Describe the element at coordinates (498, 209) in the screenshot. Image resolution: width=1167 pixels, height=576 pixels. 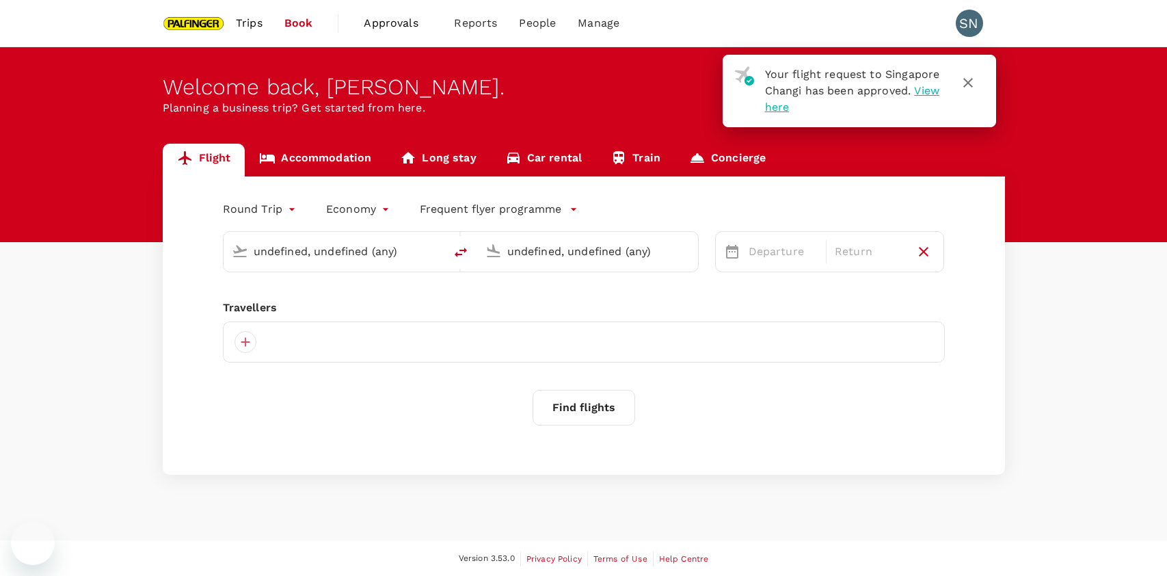
I see `button: Frequent flyer programme` at that location.